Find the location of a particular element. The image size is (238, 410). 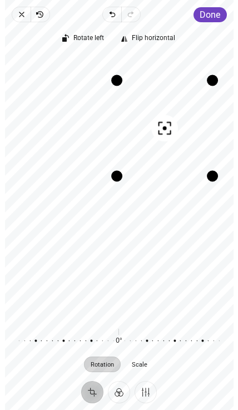

div: Drag edge b is located at coordinates (165, 176).